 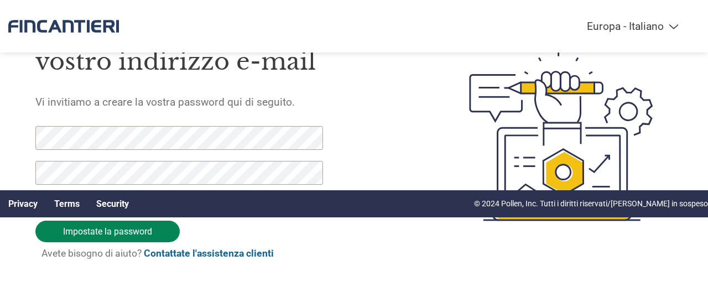 What do you see at coordinates (67, 204) in the screenshot?
I see `a: Terms` at bounding box center [67, 204].